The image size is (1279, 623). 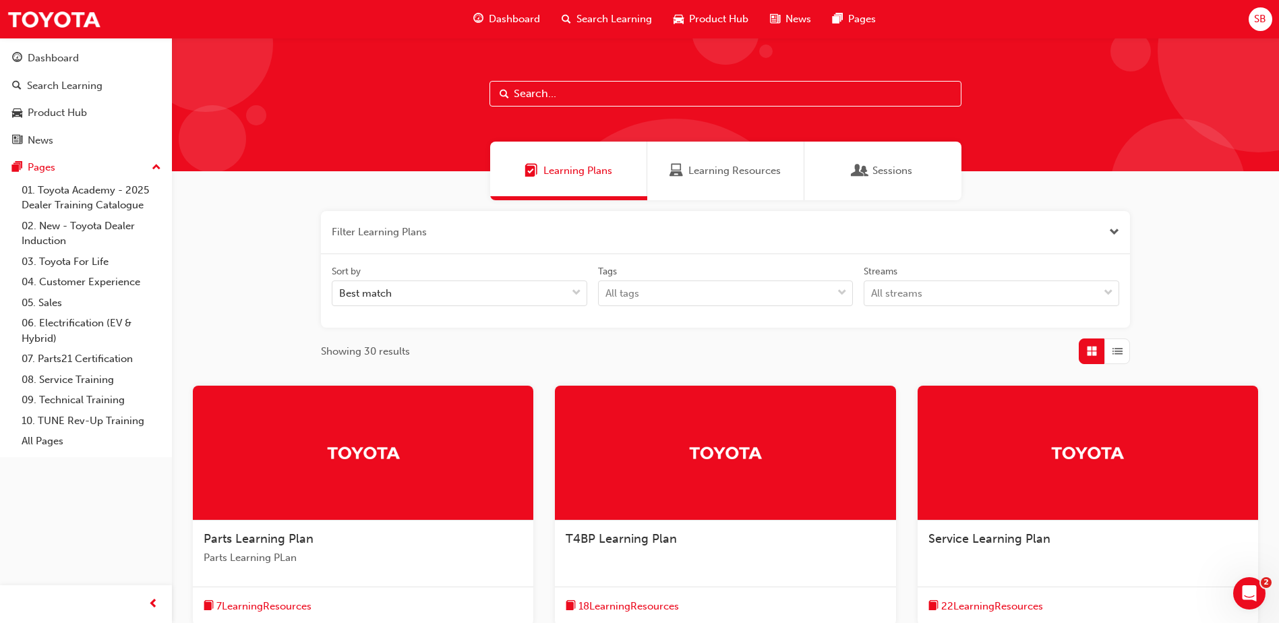 What do you see at coordinates (607, 19) in the screenshot?
I see `a: search-iconSearch Learning` at bounding box center [607, 19].